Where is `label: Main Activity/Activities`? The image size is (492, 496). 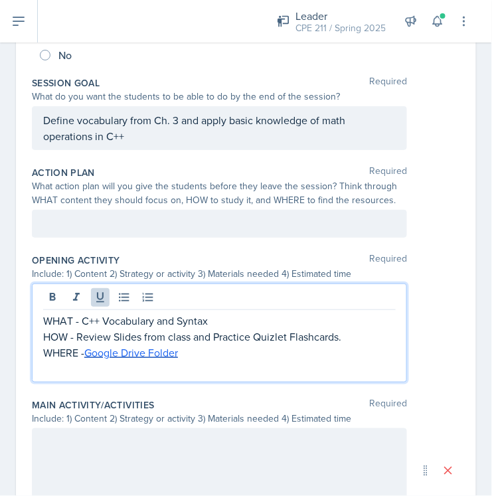
label: Main Activity/Activities is located at coordinates (93, 405).